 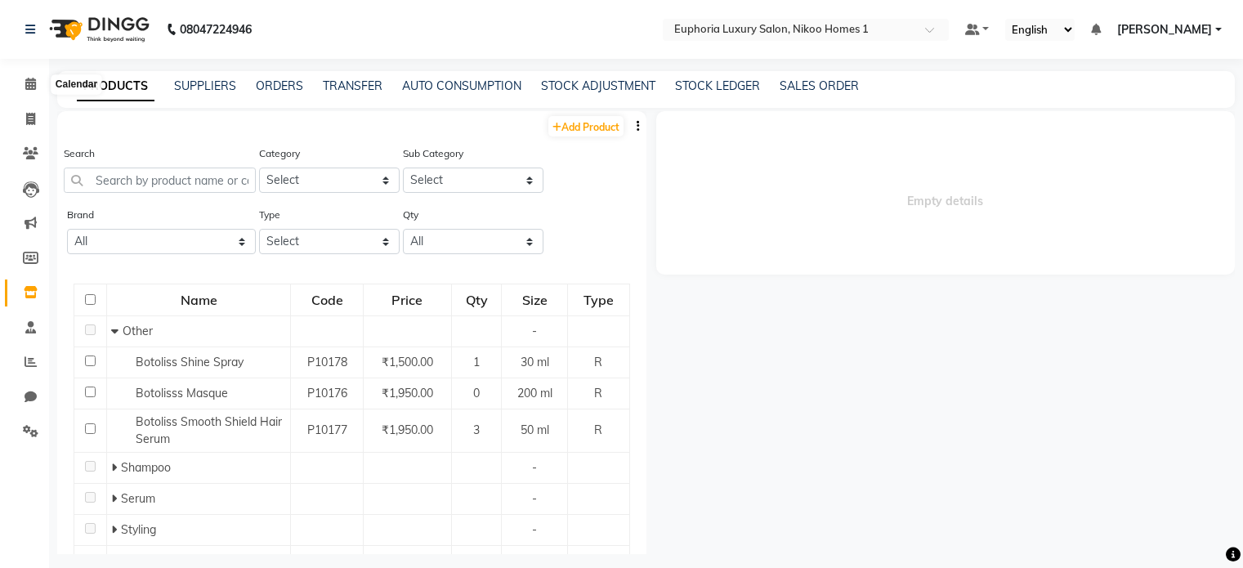 I want to click on span: Botolisss Masque, so click(x=181, y=393).